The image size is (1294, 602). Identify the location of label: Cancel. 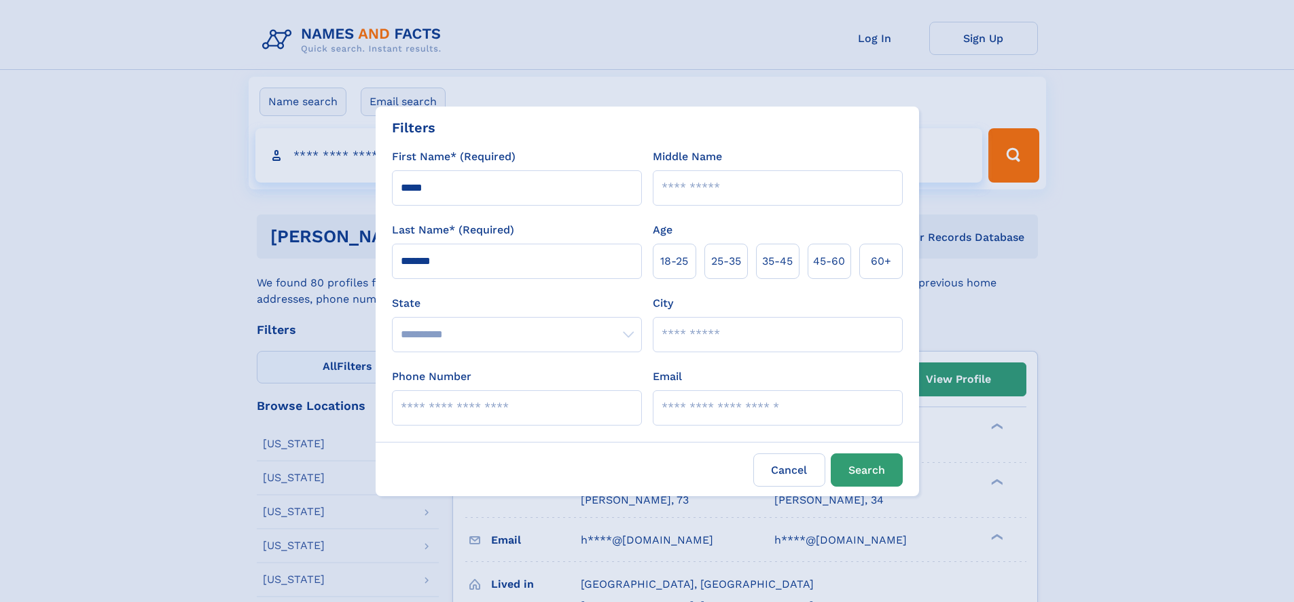
(789, 470).